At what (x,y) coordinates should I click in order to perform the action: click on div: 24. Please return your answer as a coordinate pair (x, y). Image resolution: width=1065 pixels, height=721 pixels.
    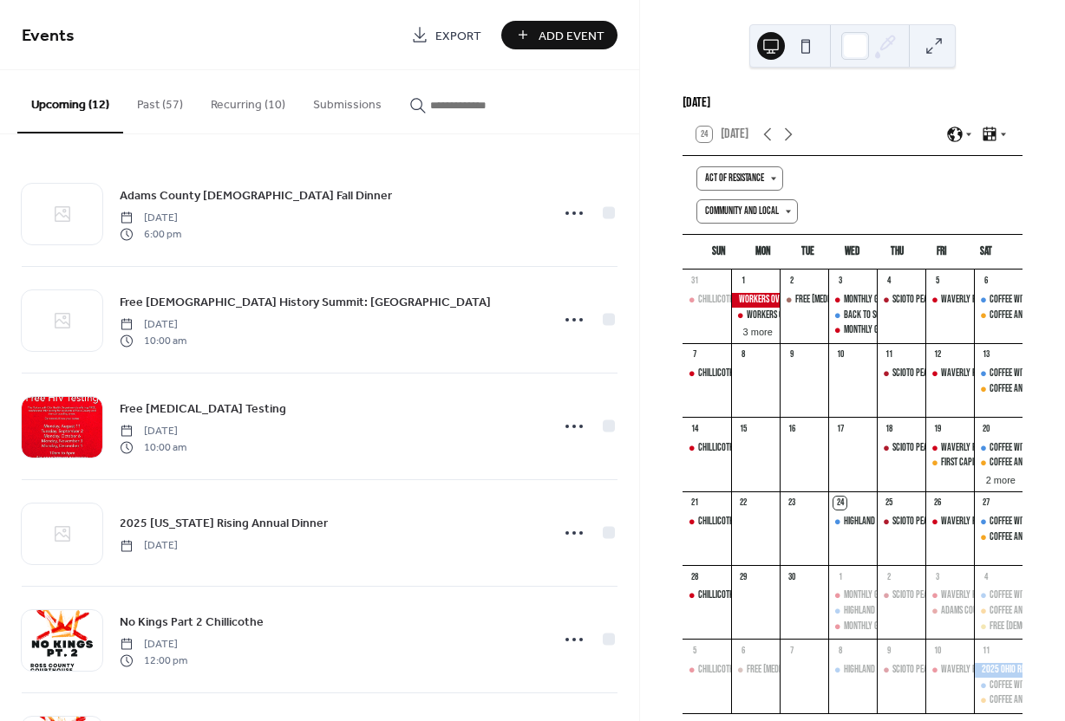
    Looking at the image, I should click on (839, 503).